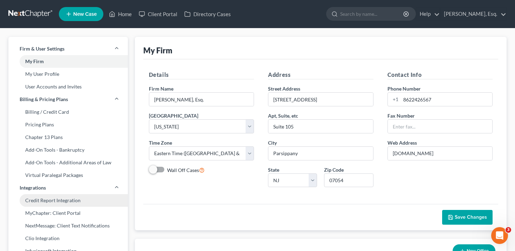 Image resolution: width=515 pixels, height=251 pixels. I want to click on a: Add-On Tools - Additional Areas of Law, so click(68, 162).